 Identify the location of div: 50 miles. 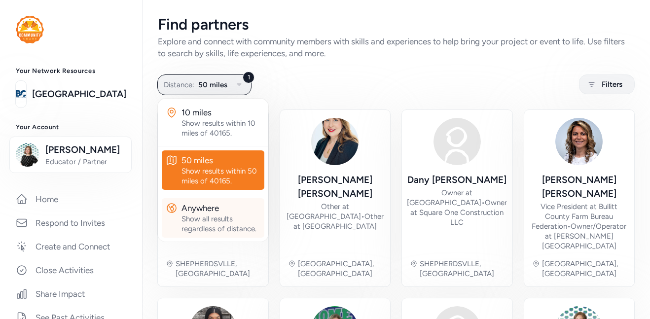
(221, 160).